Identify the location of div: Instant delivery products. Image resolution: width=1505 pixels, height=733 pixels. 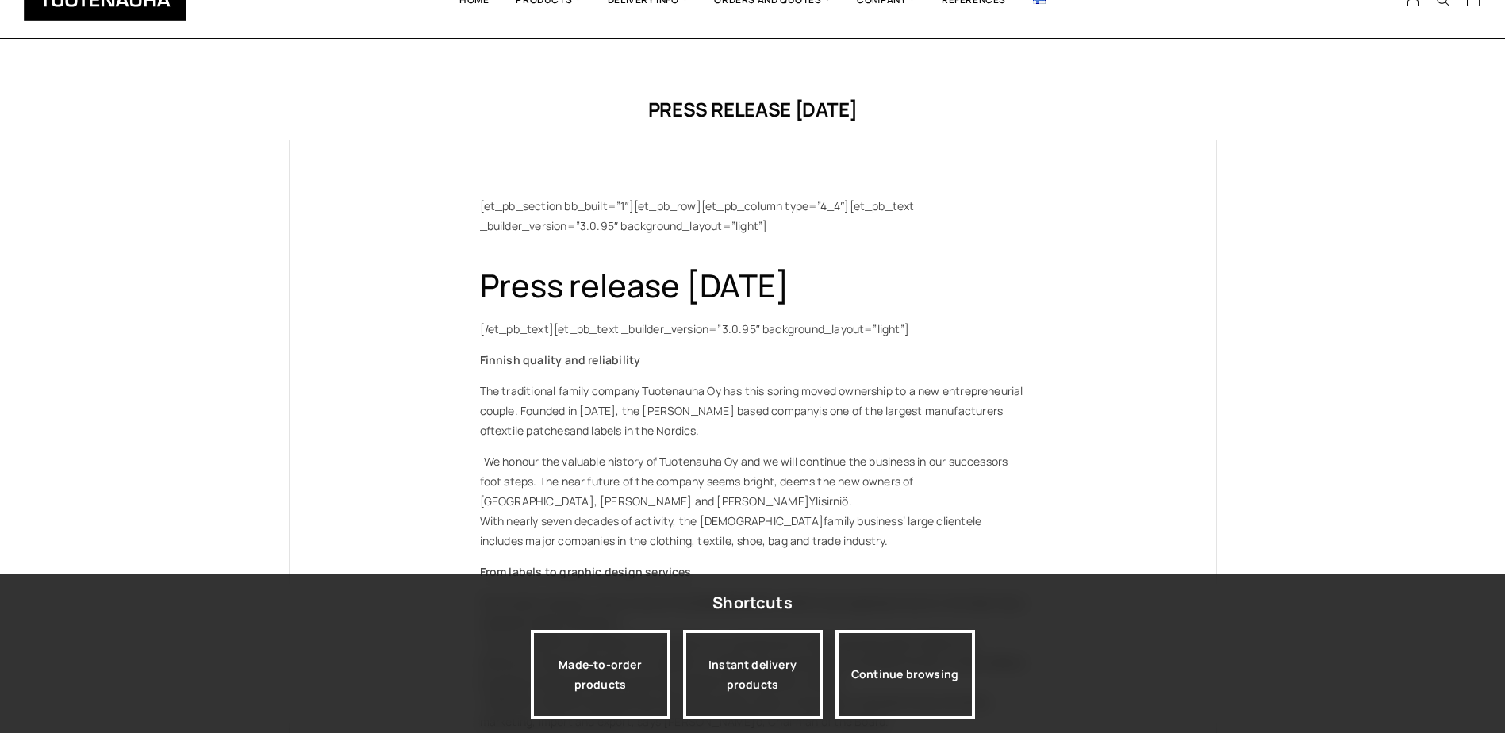
(753, 675).